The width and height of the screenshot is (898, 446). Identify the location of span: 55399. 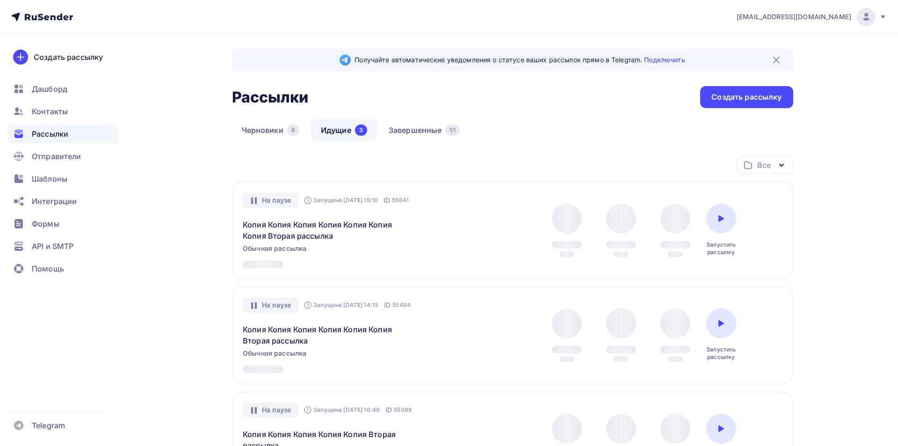
(403, 410).